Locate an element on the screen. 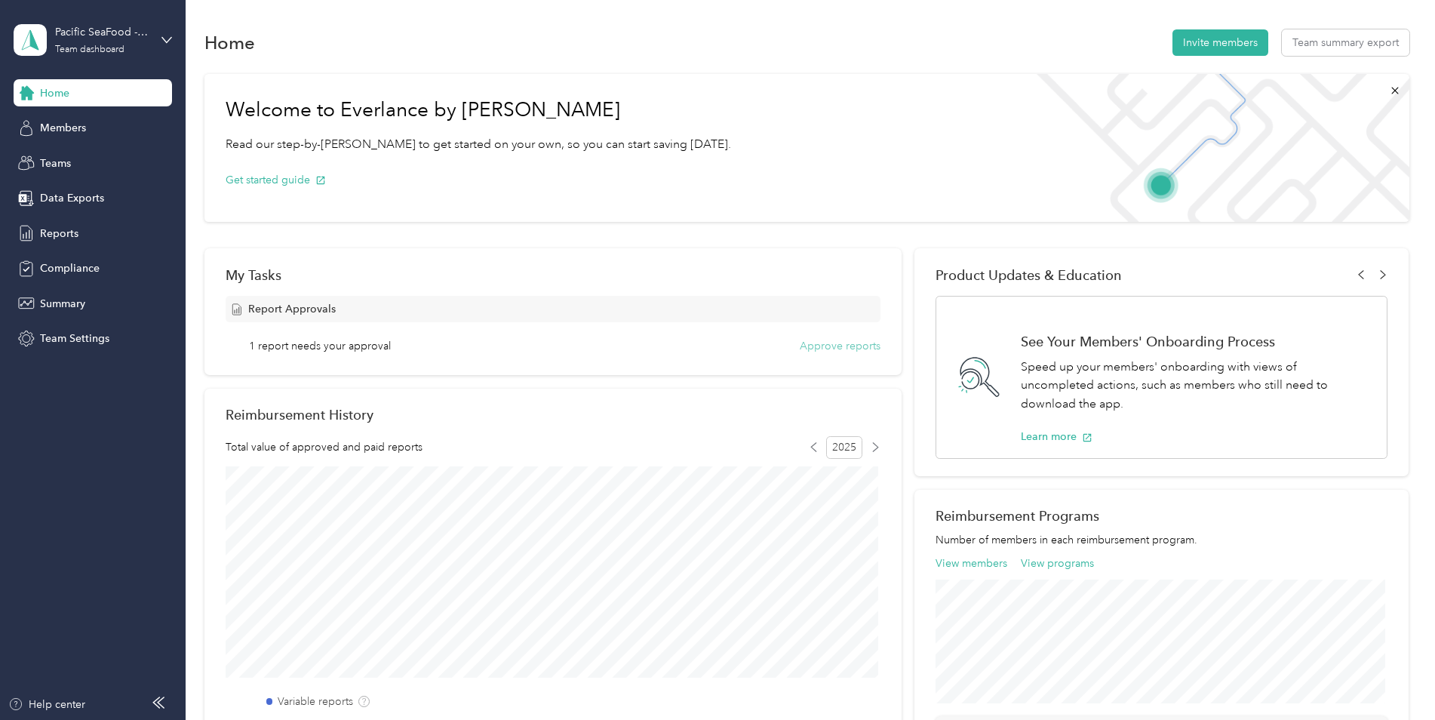 This screenshot has width=1435, height=720. button: Invite members is located at coordinates (1220, 42).